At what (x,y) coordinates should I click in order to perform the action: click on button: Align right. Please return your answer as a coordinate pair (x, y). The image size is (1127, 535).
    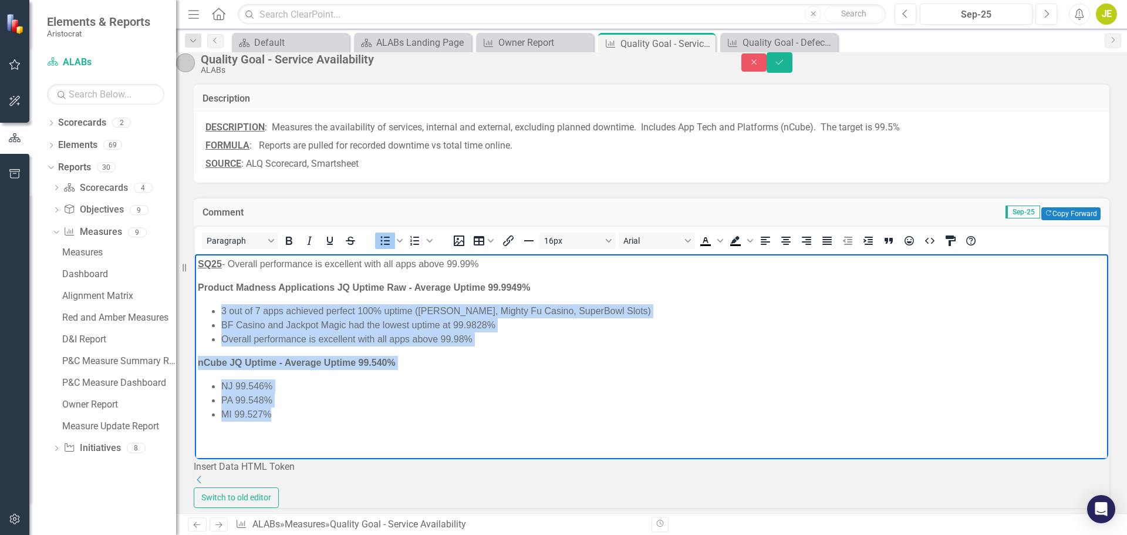
    Looking at the image, I should click on (806, 241).